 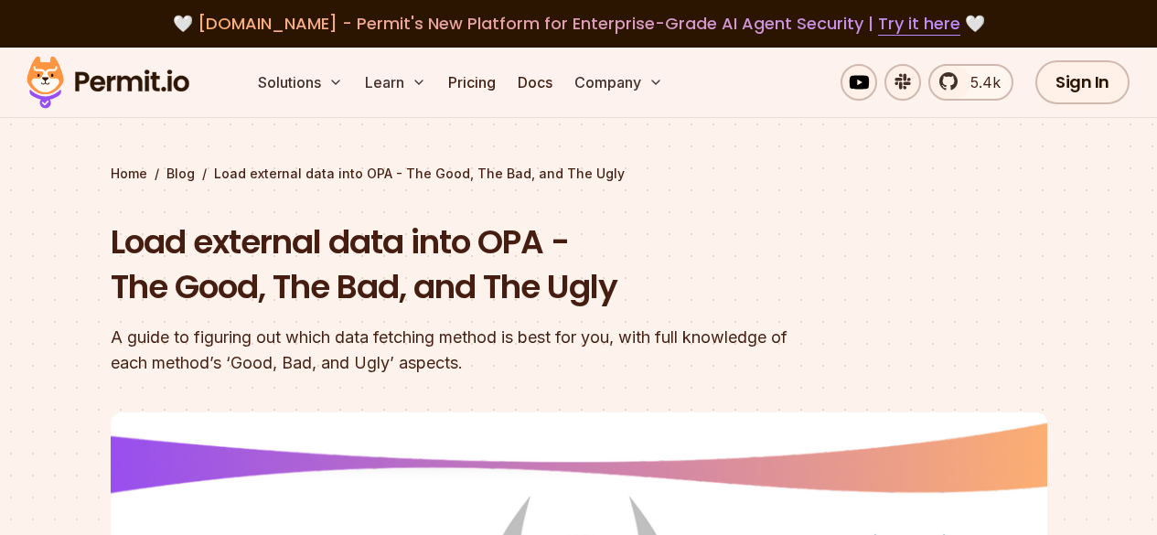 What do you see at coordinates (980, 82) in the screenshot?
I see `span: 5.4k` at bounding box center [980, 82].